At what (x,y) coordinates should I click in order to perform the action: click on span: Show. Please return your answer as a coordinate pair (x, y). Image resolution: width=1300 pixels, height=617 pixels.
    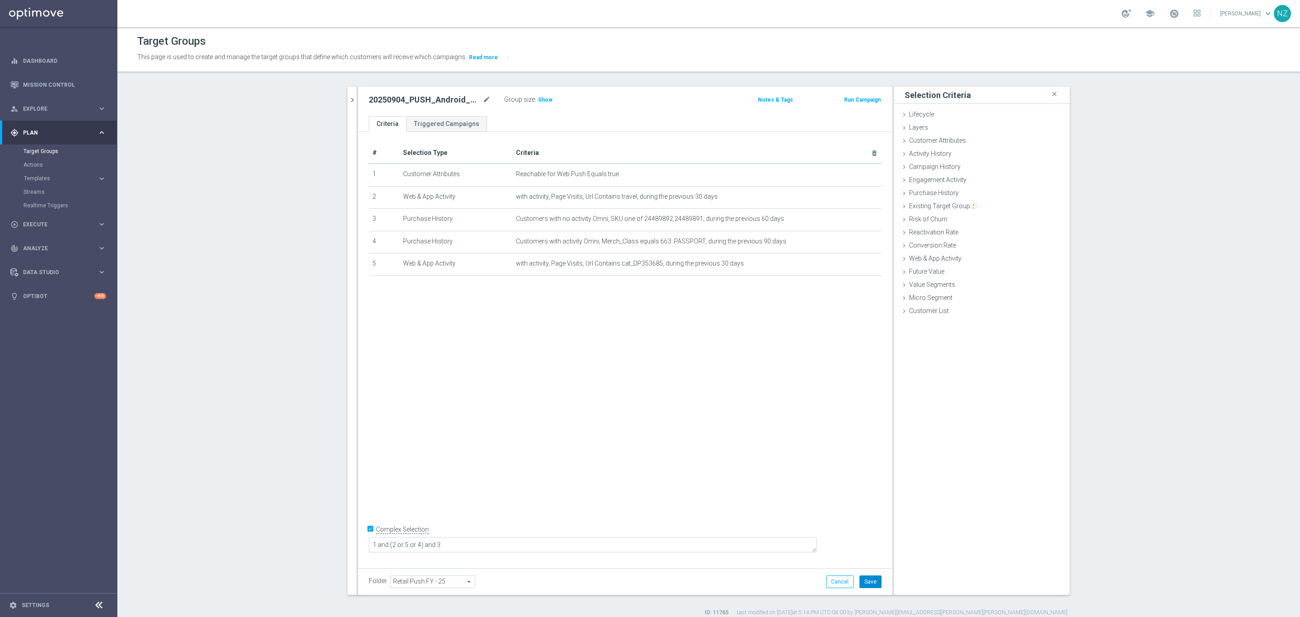
    Looking at the image, I should click on (545, 100).